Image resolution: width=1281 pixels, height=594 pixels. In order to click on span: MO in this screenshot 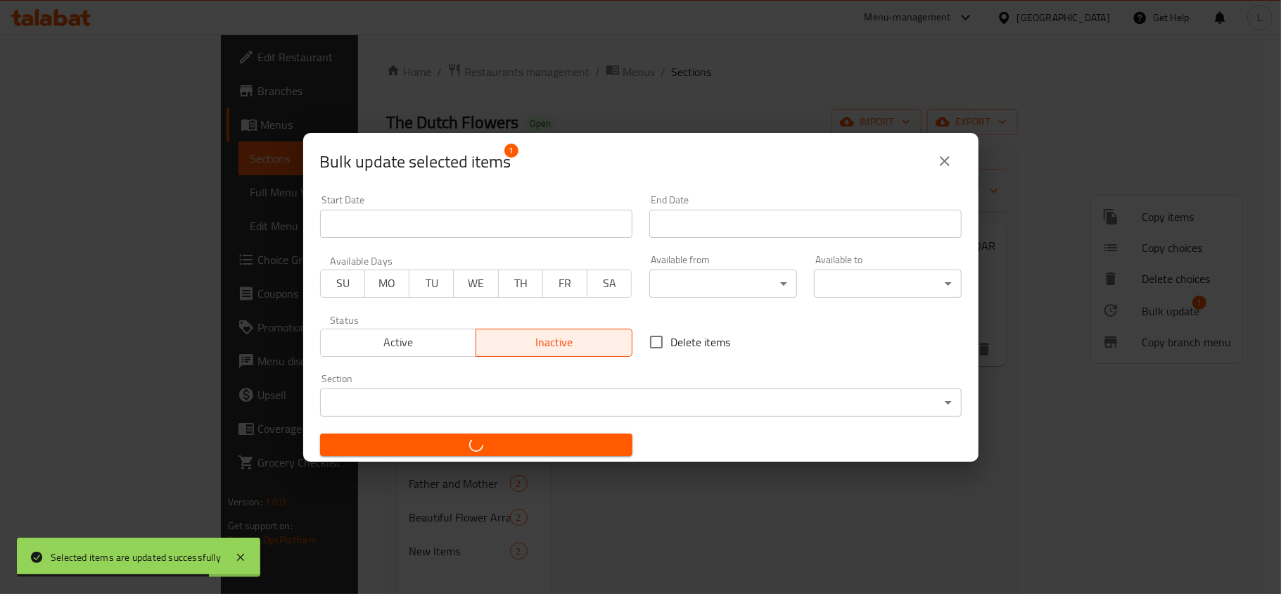, I will do `click(387, 283)`.